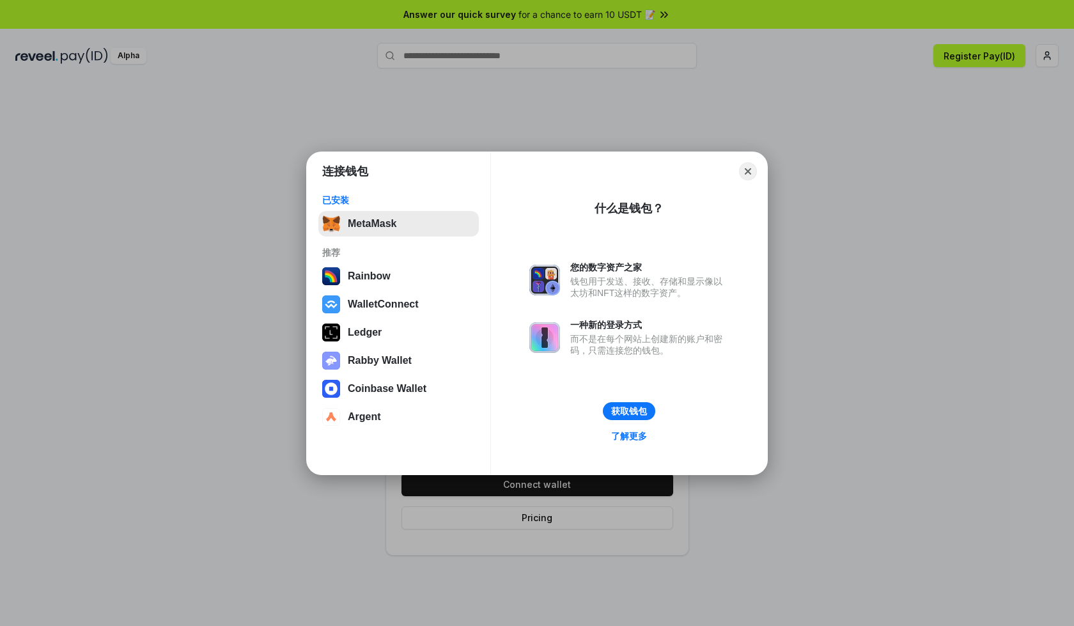  What do you see at coordinates (398, 252) in the screenshot?
I see `div: 推荐` at bounding box center [398, 252].